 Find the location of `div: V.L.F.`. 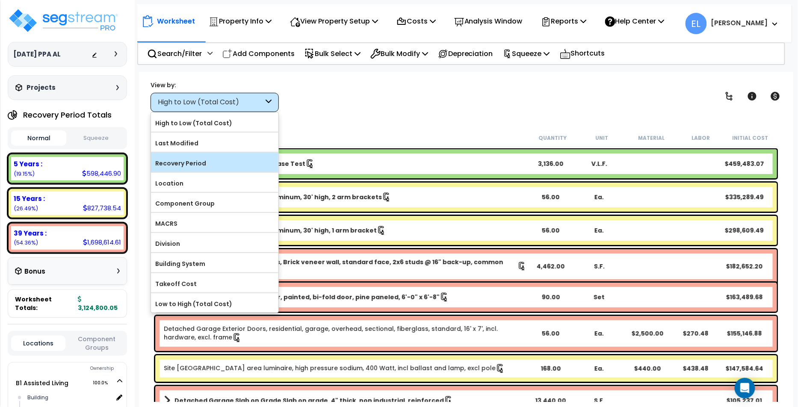

div: V.L.F. is located at coordinates (598, 164).